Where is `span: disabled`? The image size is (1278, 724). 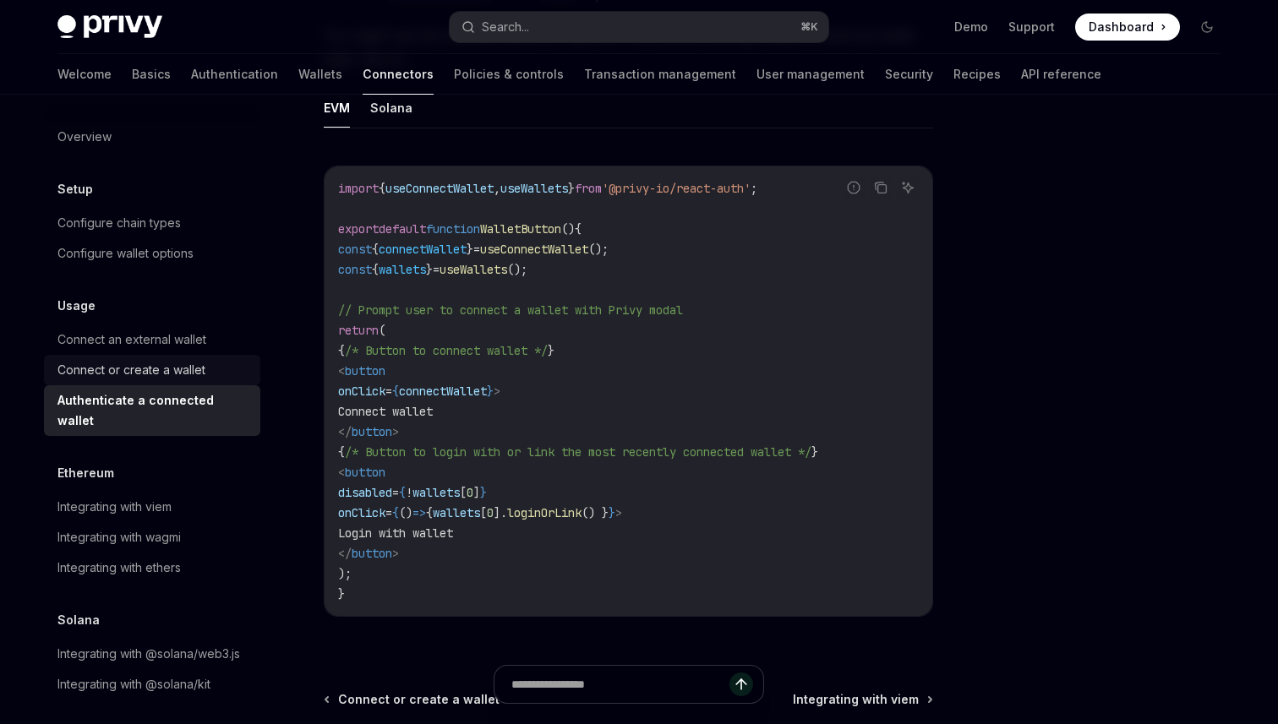
span: disabled is located at coordinates (365, 493).